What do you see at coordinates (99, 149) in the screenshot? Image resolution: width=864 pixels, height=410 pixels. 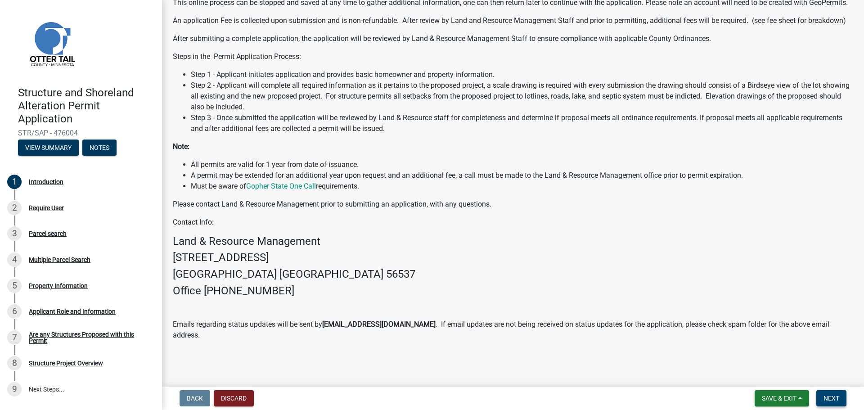 I see `wm-modal-confirm: Notes` at bounding box center [99, 149].